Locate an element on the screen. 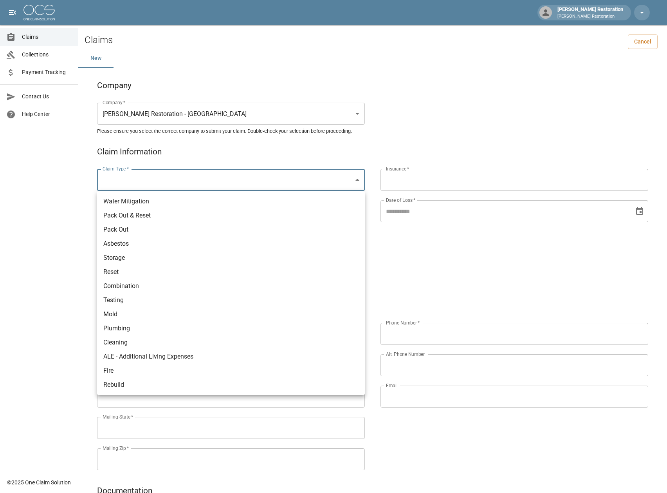 The image size is (667, 493). li: Rebuild is located at coordinates (231, 385).